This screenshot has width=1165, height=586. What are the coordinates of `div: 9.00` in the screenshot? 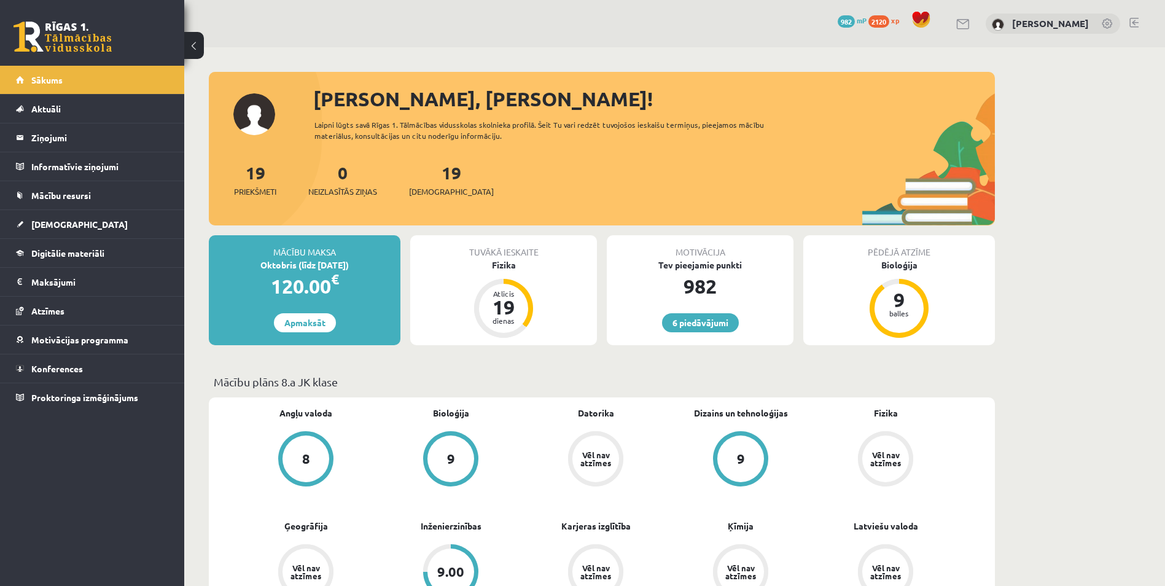 It's located at (451, 572).